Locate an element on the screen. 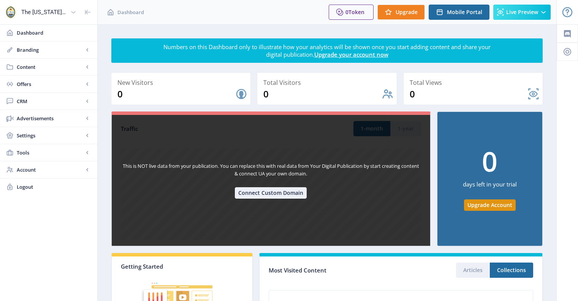 This screenshot has height=301, width=578. div: Total Views is located at coordinates (475, 82).